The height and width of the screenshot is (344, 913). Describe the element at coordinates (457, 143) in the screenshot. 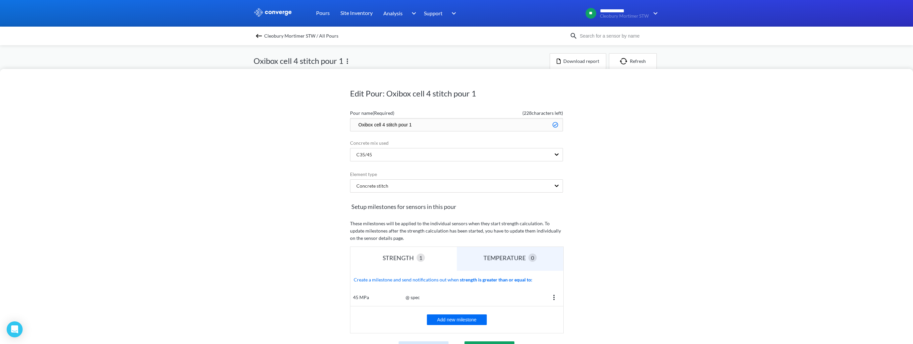

I see `label: Concrete mix used` at that location.